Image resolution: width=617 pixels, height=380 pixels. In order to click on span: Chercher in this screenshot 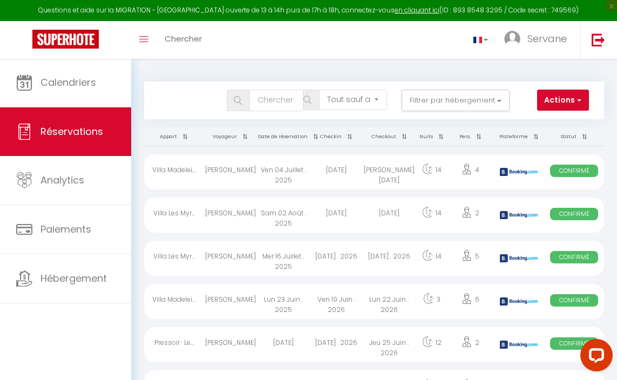, I will do `click(183, 38)`.